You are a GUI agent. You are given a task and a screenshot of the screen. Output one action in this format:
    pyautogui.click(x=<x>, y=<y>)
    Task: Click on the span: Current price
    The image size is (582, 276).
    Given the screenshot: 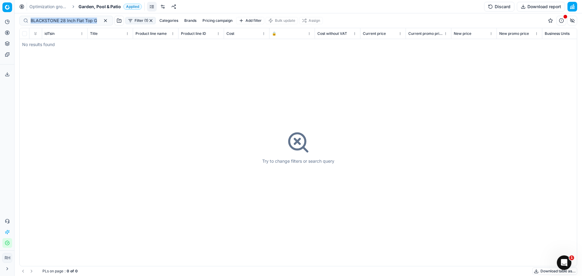 What is the action you would take?
    pyautogui.click(x=374, y=34)
    